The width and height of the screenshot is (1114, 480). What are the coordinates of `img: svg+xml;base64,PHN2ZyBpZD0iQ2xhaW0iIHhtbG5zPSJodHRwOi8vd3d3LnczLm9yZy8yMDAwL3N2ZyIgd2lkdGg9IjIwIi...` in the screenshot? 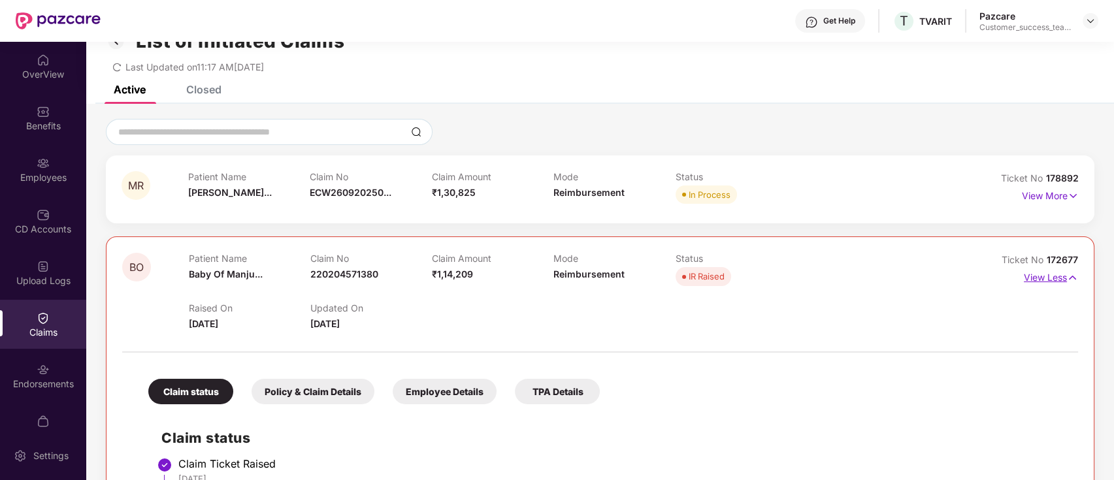 It's located at (43, 318).